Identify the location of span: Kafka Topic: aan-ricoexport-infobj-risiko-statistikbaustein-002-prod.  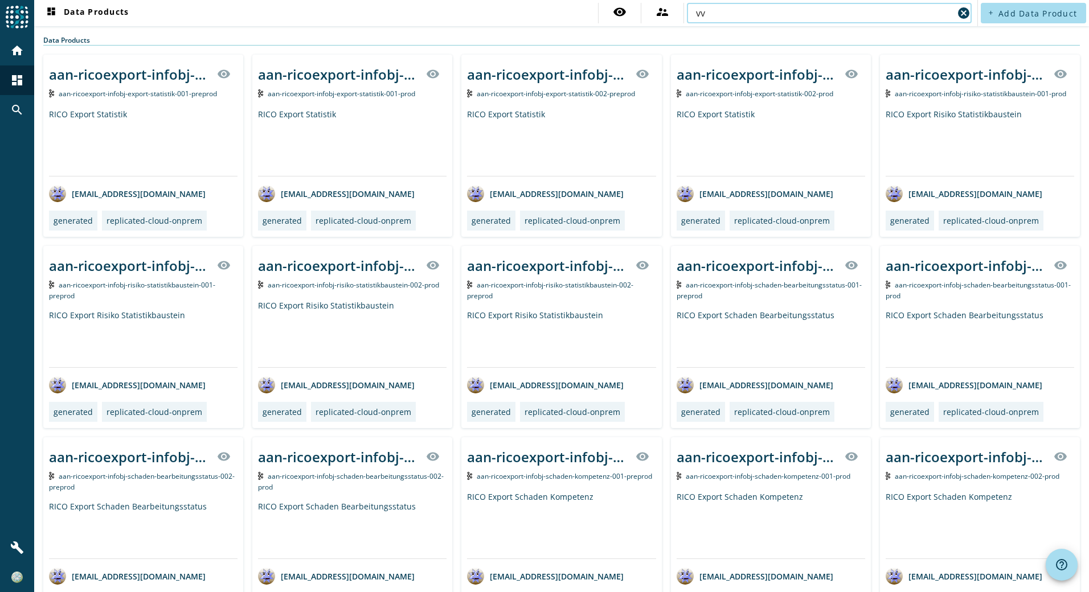
(353, 285).